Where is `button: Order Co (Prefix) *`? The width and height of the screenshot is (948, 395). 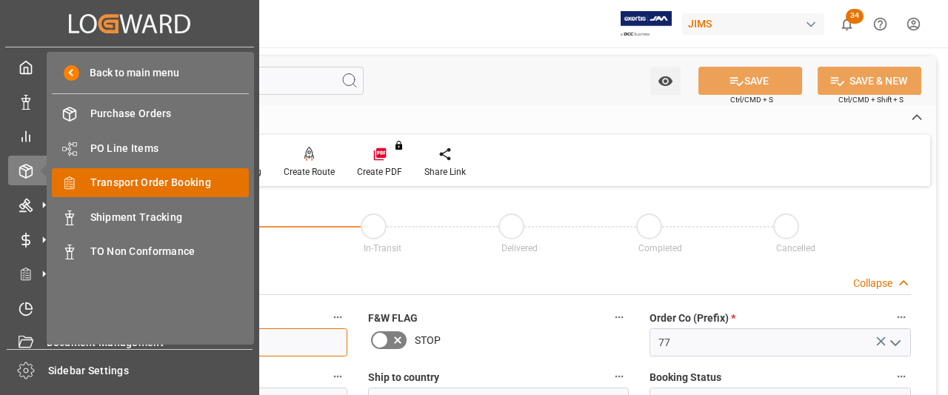
button: Order Co (Prefix) * is located at coordinates (901, 317).